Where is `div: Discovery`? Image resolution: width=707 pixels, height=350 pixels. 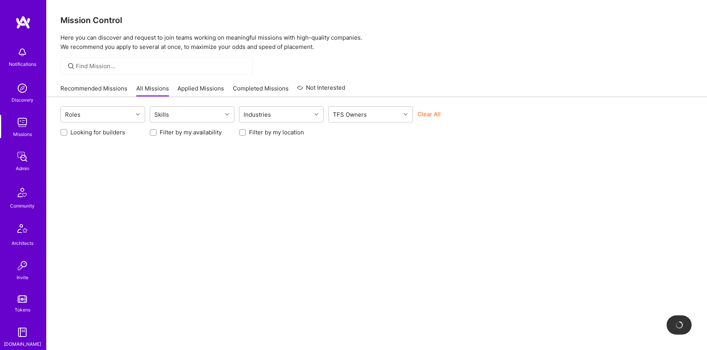
div: Discovery is located at coordinates (22, 100).